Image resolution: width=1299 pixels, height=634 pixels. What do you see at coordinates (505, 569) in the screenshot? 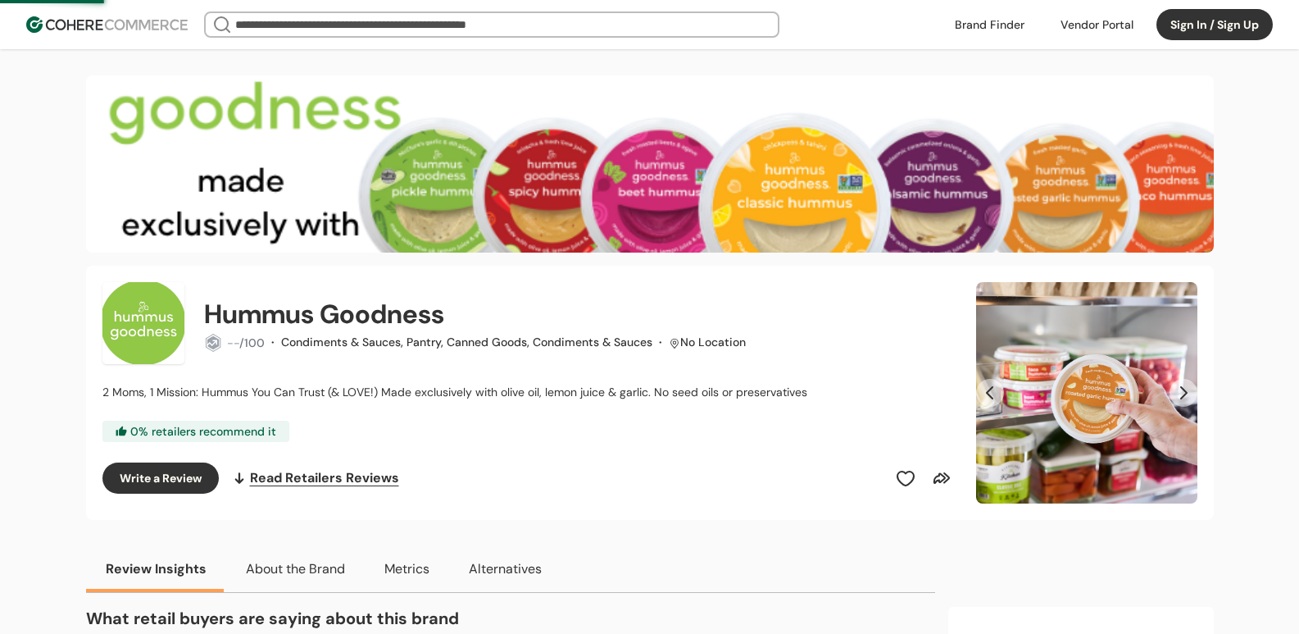
I see `button: Alternatives` at bounding box center [505, 569].